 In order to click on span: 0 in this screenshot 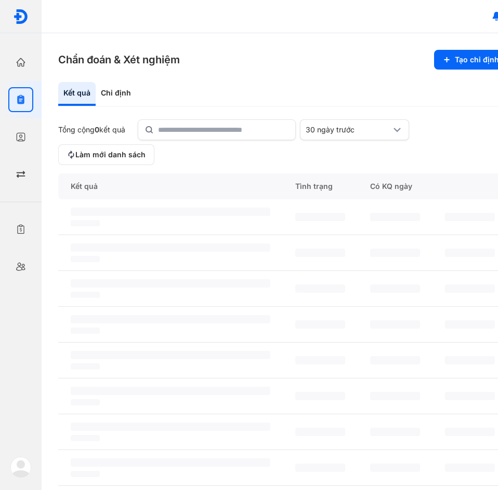, I will do `click(97, 129)`.